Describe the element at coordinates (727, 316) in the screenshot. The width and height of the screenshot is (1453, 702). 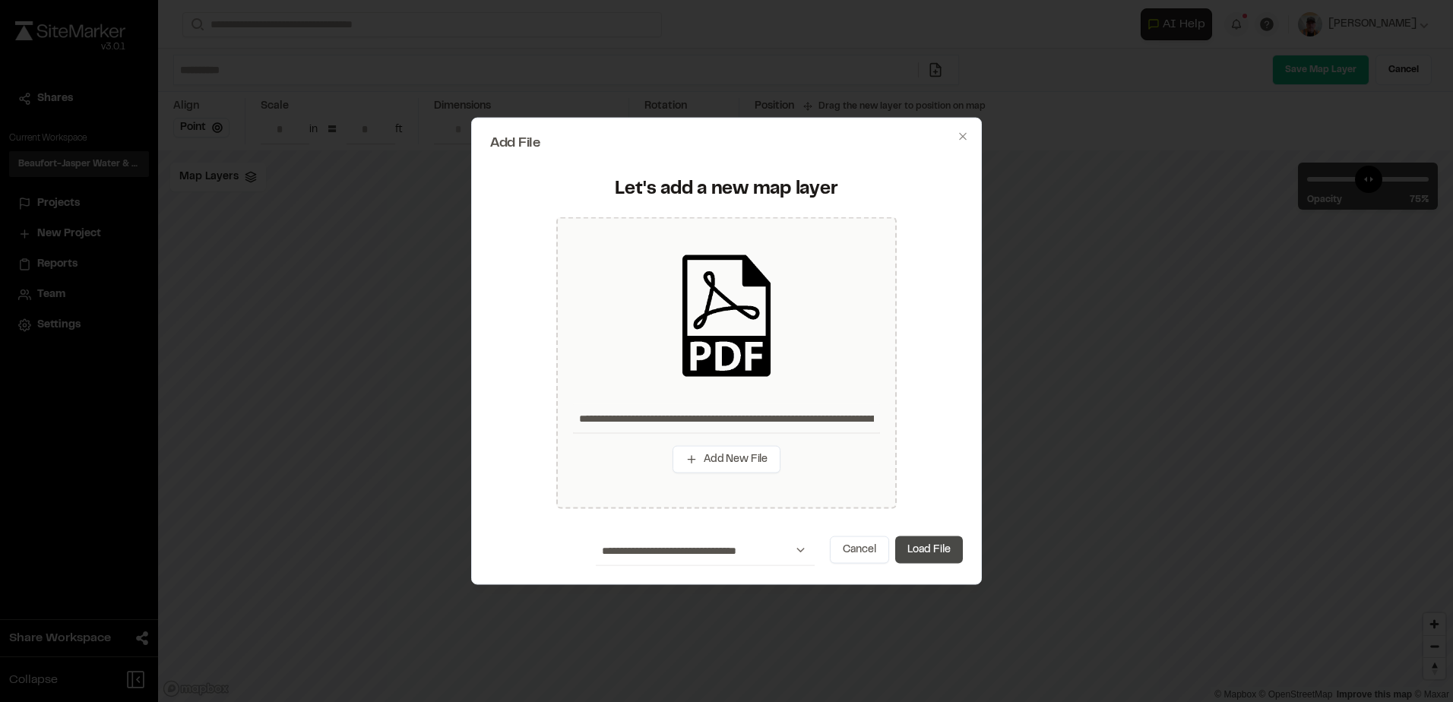
I see `img: pdf_black_icon.png` at that location.